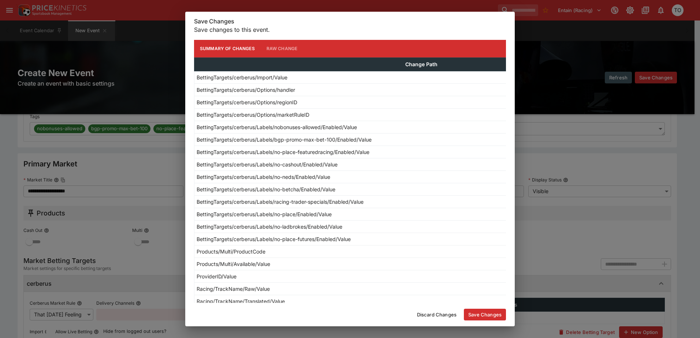 The width and height of the screenshot is (700, 338). Describe the element at coordinates (216, 276) in the screenshot. I see `p: ProviderID/Value` at that location.